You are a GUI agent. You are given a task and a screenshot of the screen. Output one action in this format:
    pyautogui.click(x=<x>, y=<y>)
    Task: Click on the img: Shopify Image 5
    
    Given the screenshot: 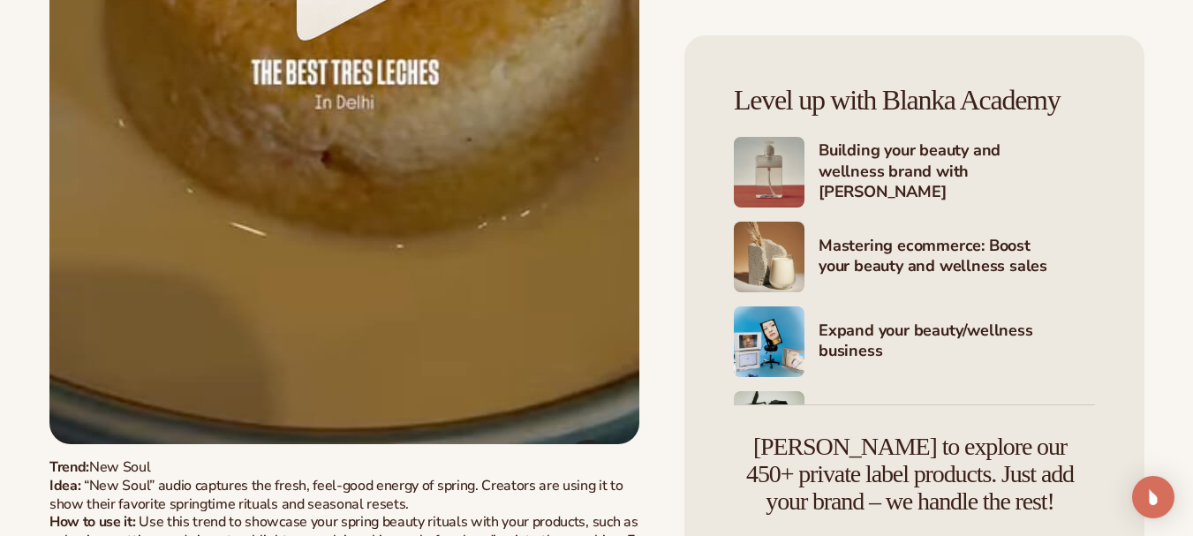 What is the action you would take?
    pyautogui.click(x=769, y=342)
    